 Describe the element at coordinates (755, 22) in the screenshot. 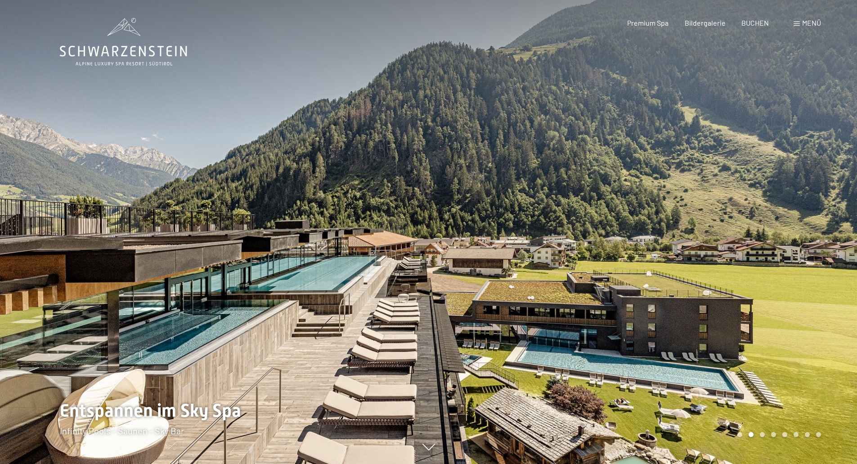

I see `span: BUCHEN` at that location.